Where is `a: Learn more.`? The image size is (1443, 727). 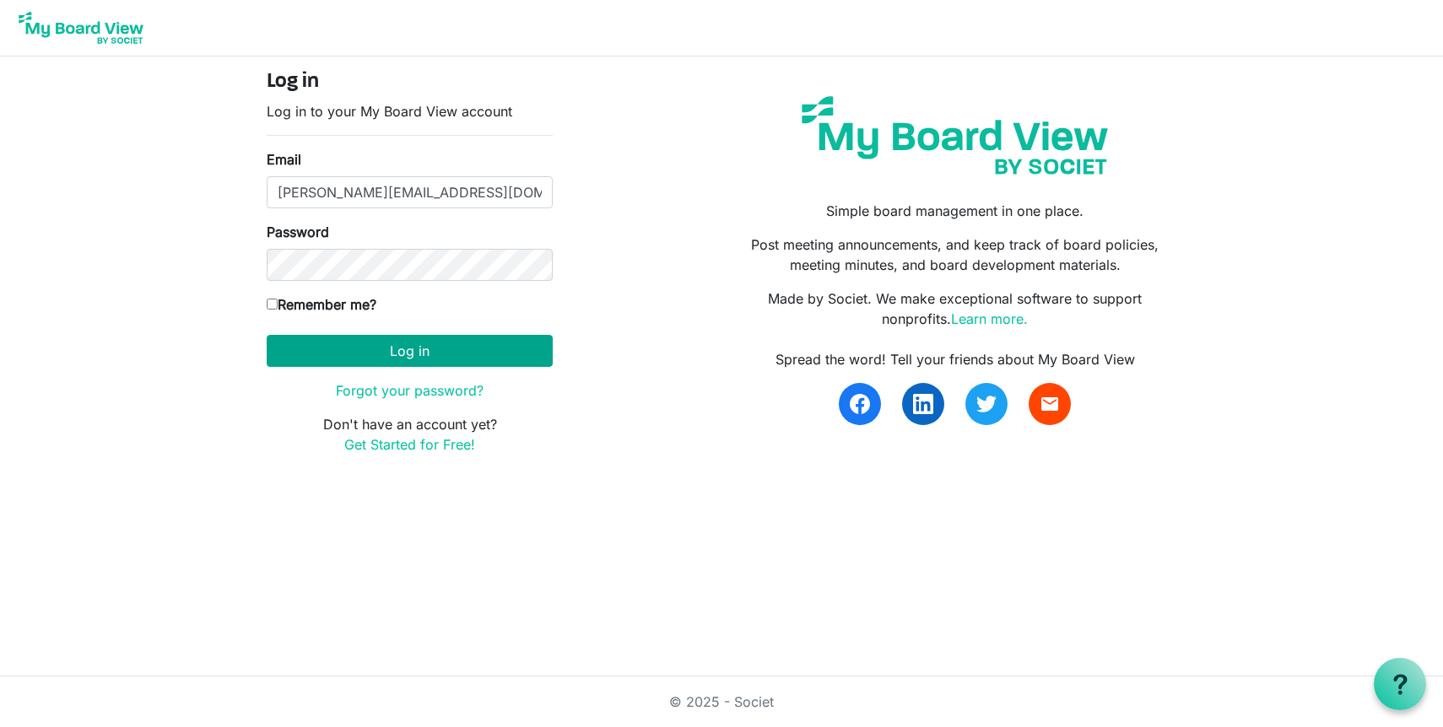
a: Learn more. is located at coordinates (989, 319).